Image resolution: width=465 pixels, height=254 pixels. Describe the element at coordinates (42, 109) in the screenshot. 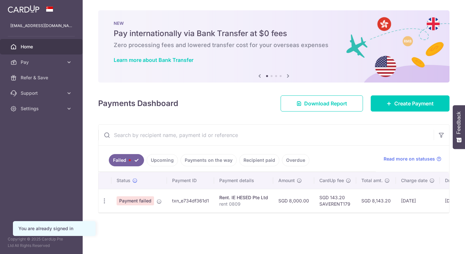

I see `span: Settings` at that location.